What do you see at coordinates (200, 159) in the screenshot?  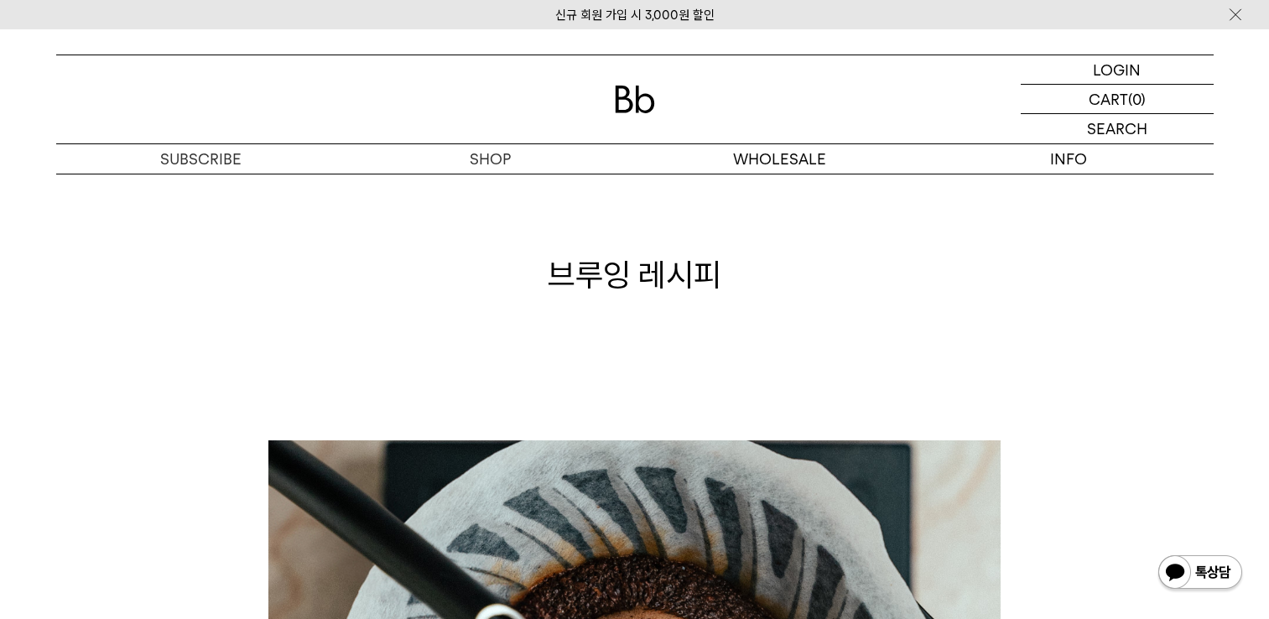 I see `a: SUBSCRIBE` at bounding box center [200, 159].